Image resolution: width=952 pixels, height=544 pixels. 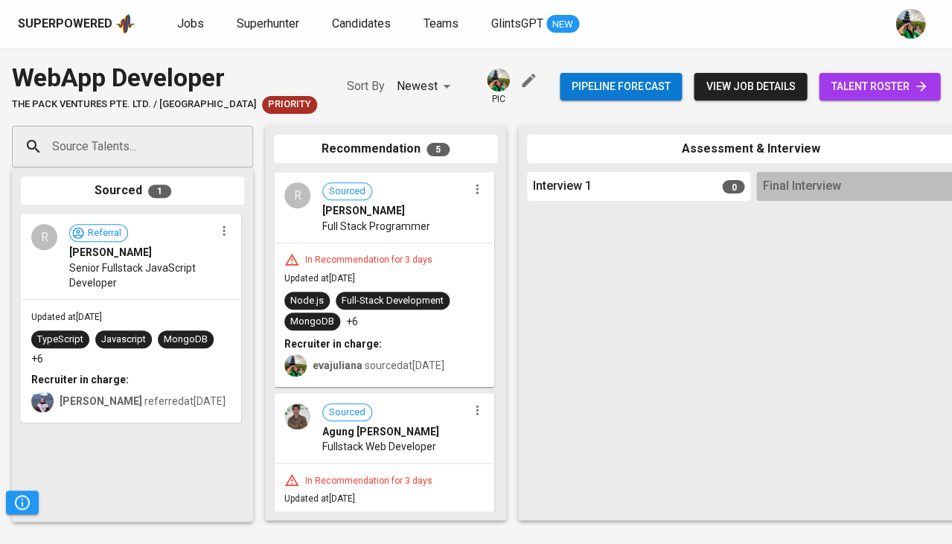 What do you see at coordinates (192, 24) in the screenshot?
I see `a: Jobs` at bounding box center [192, 24].